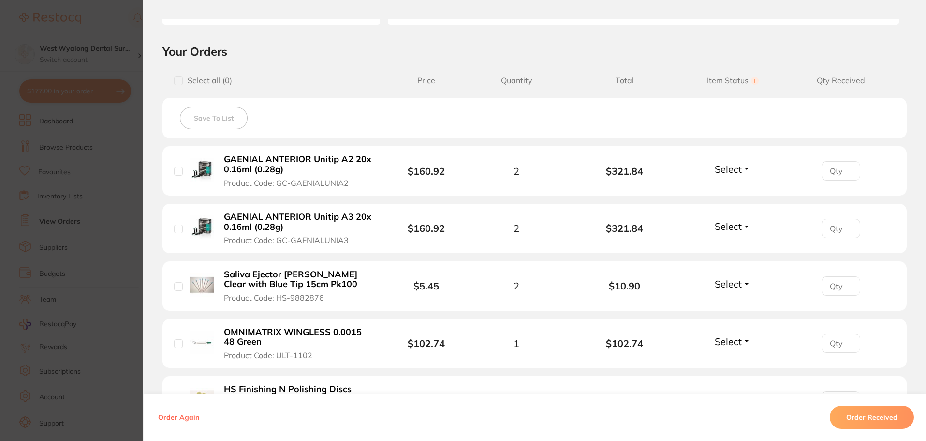  I want to click on span: Item Status, so click(733, 80).